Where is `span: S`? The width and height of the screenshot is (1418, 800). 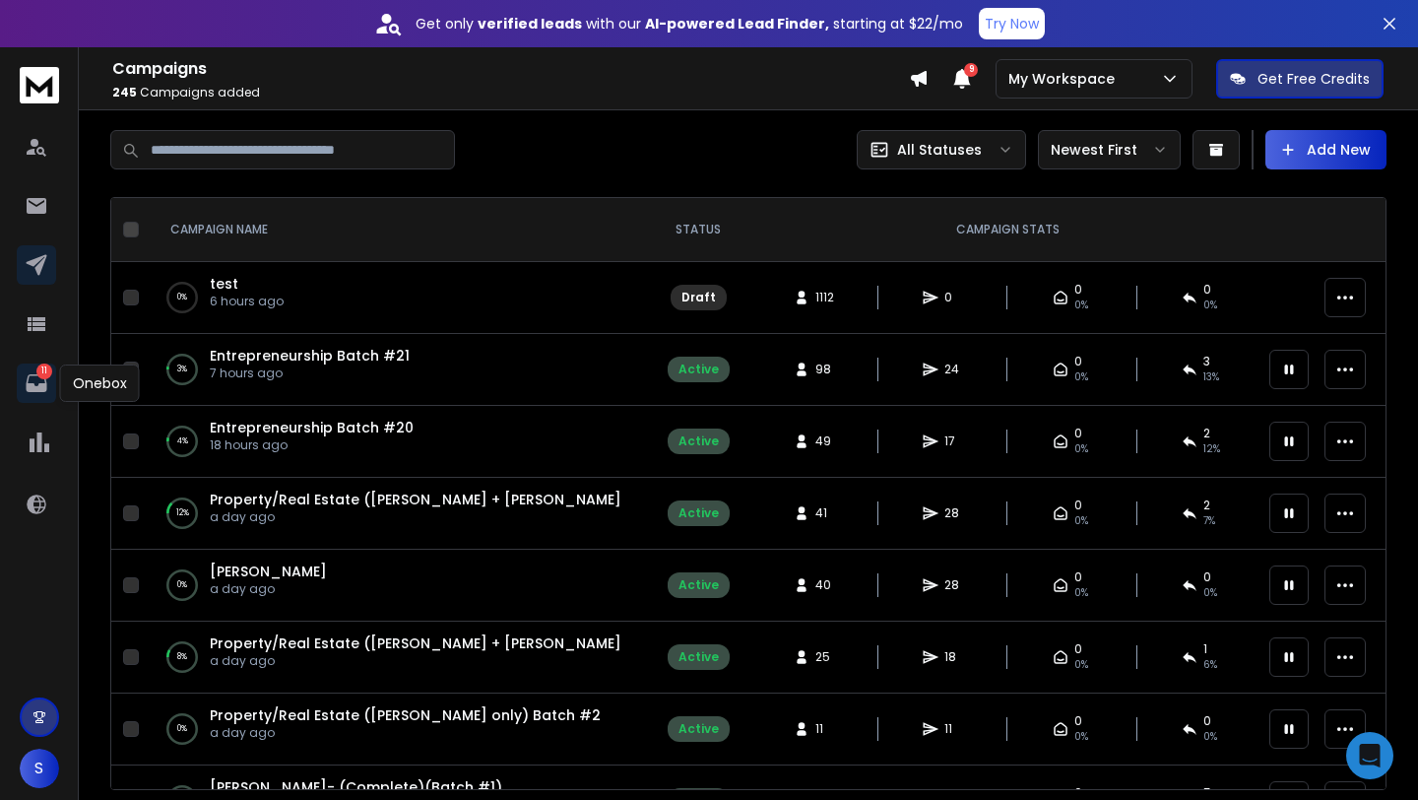 span: S is located at coordinates (39, 768).